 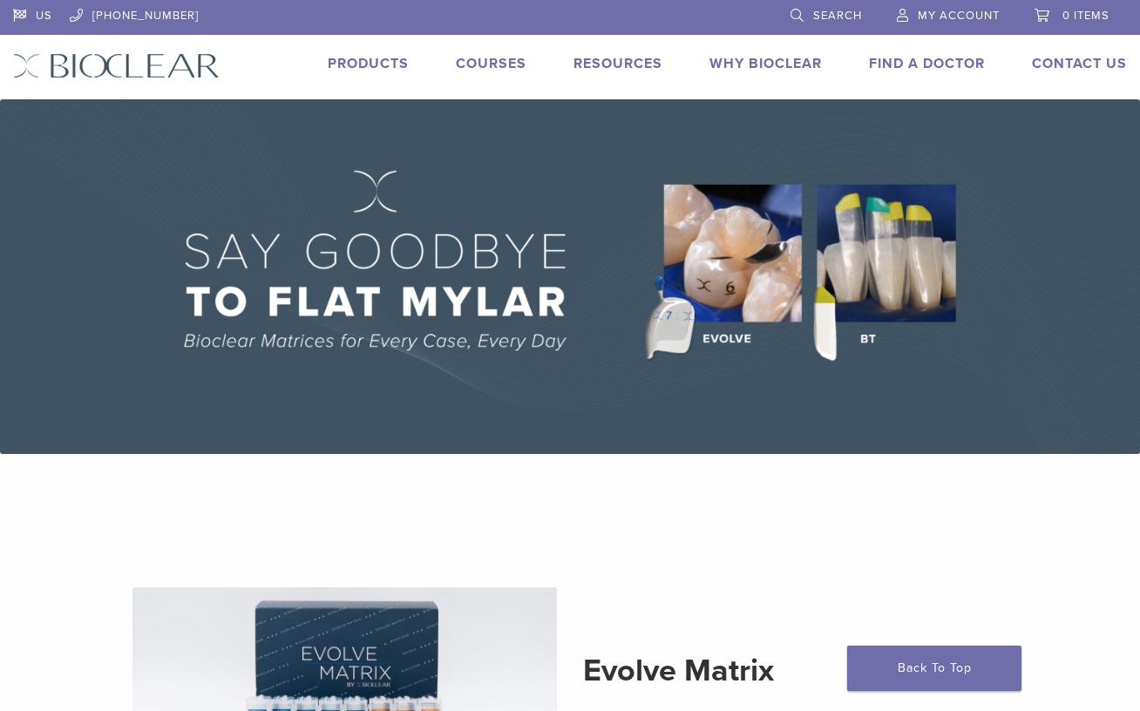 What do you see at coordinates (926, 64) in the screenshot?
I see `a: Find A Doctor` at bounding box center [926, 64].